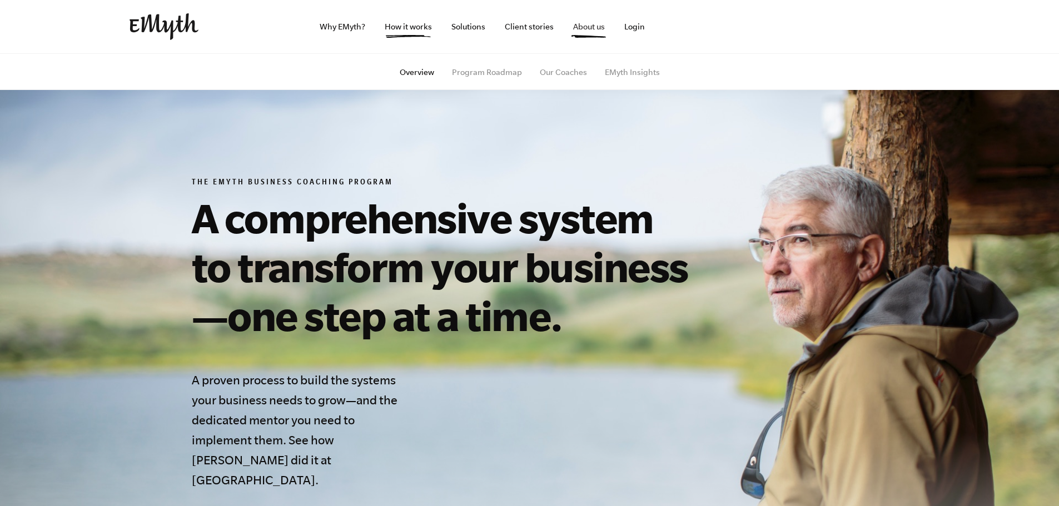 Image resolution: width=1059 pixels, height=506 pixels. I want to click on a: Program Roadmap, so click(487, 72).